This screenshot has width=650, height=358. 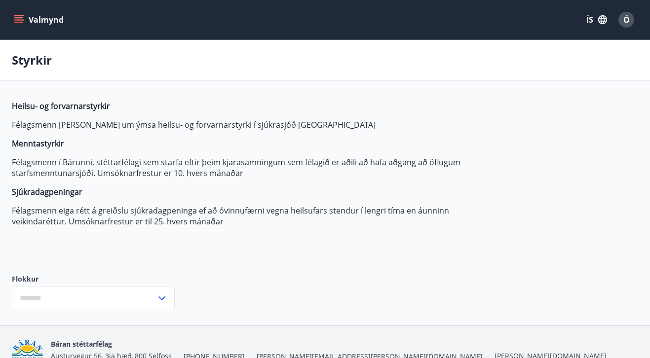 What do you see at coordinates (245, 216) in the screenshot?
I see `p: Félagsmenn eiga rétt á greiðslu sjúkradagpeninga ef að óvinnufærni vegna heilsufars stendur í len...` at bounding box center [245, 216].